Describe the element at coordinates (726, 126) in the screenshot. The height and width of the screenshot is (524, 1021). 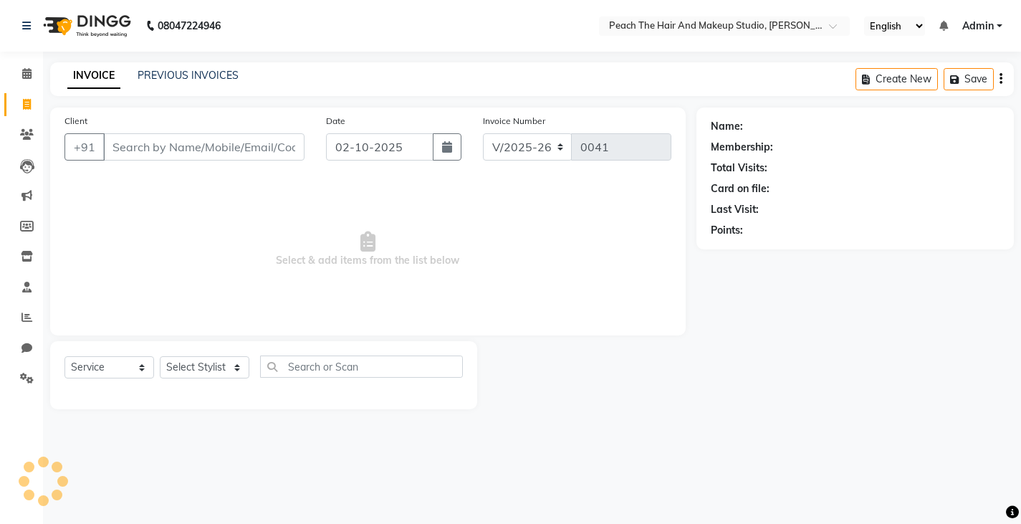
I see `div: Name:` at that location.